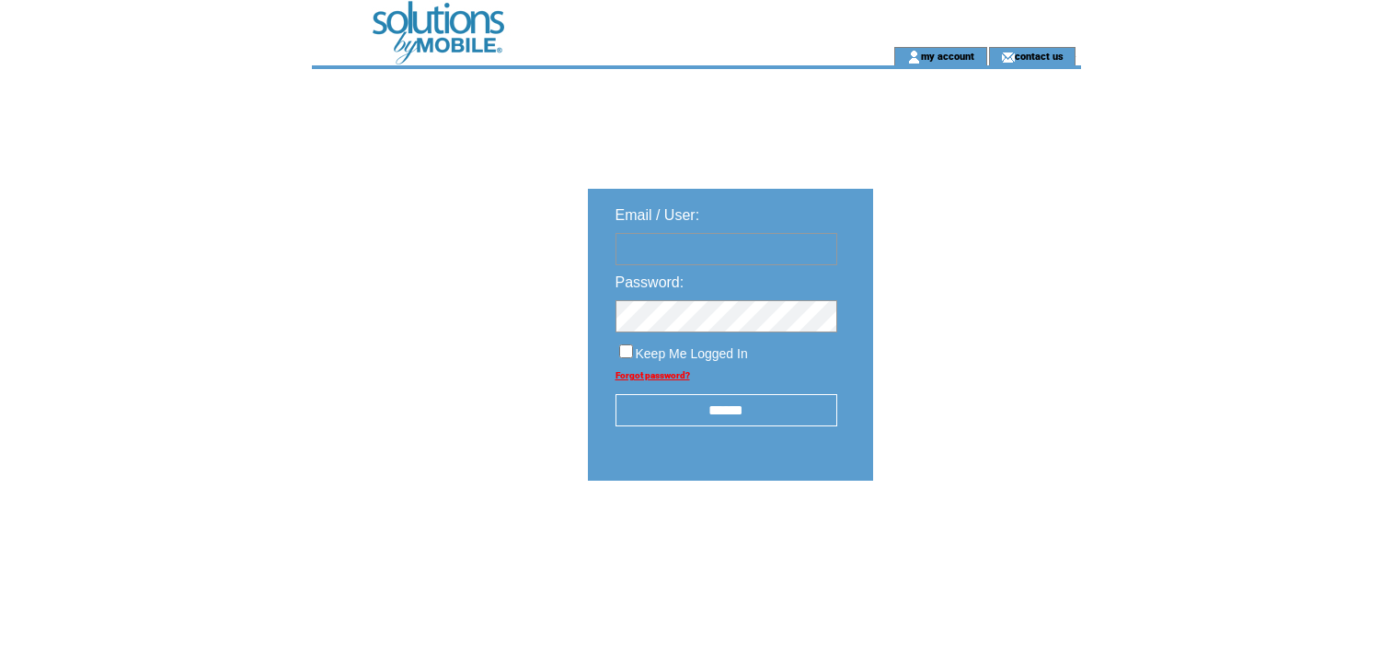 The width and height of the screenshot is (1392, 652). Describe the element at coordinates (973, 537) in the screenshot. I see `img: transparent.png;jsessionid=00627345AE65C2BE744358F2DCC95111` at that location.